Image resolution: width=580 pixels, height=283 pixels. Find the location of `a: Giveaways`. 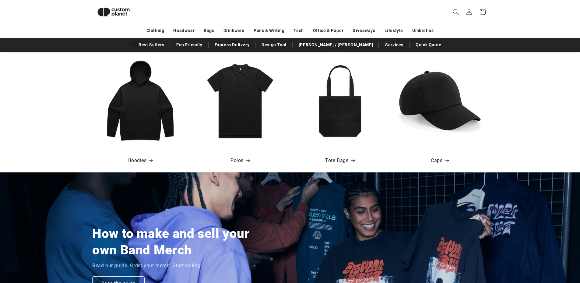

a: Giveaways is located at coordinates (364, 30).